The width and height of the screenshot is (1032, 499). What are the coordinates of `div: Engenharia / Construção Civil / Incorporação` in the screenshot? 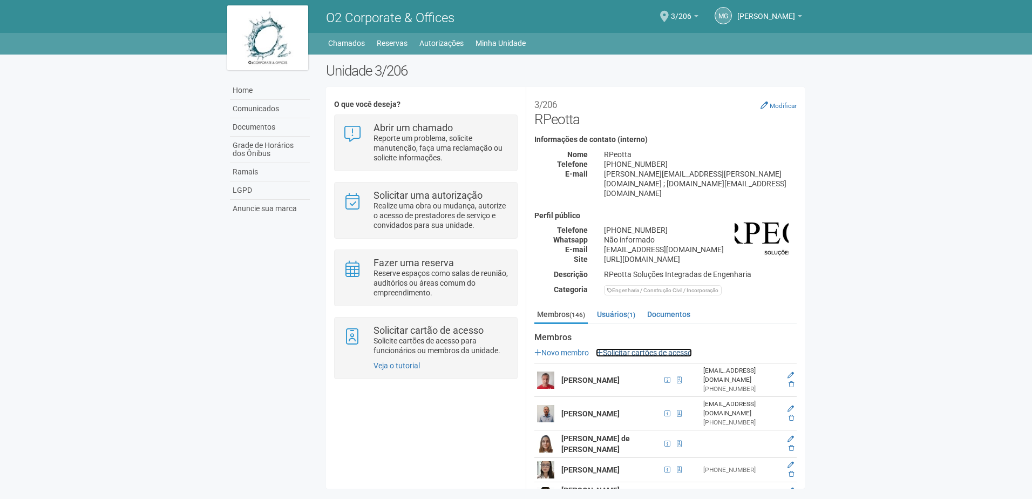 It's located at (663, 290).